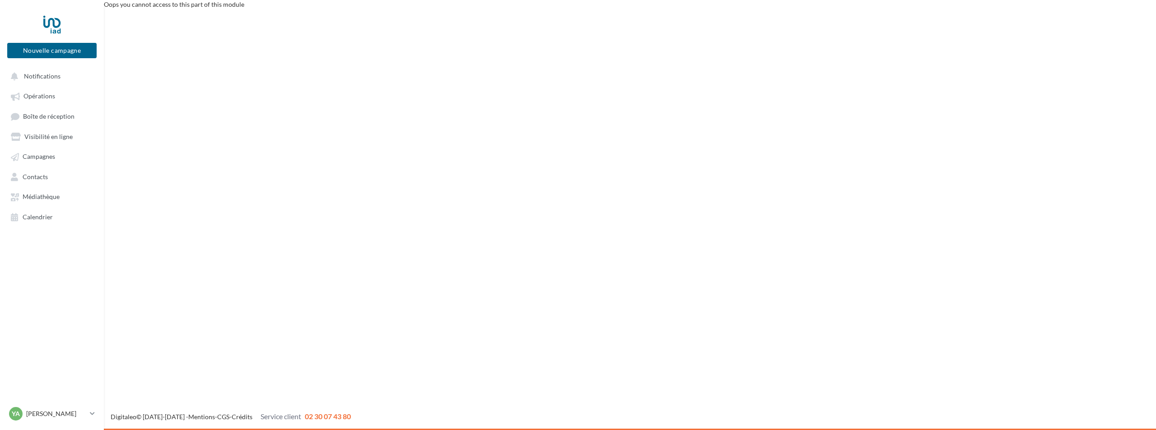 The width and height of the screenshot is (1156, 430). I want to click on a: Médiathèque, so click(52, 196).